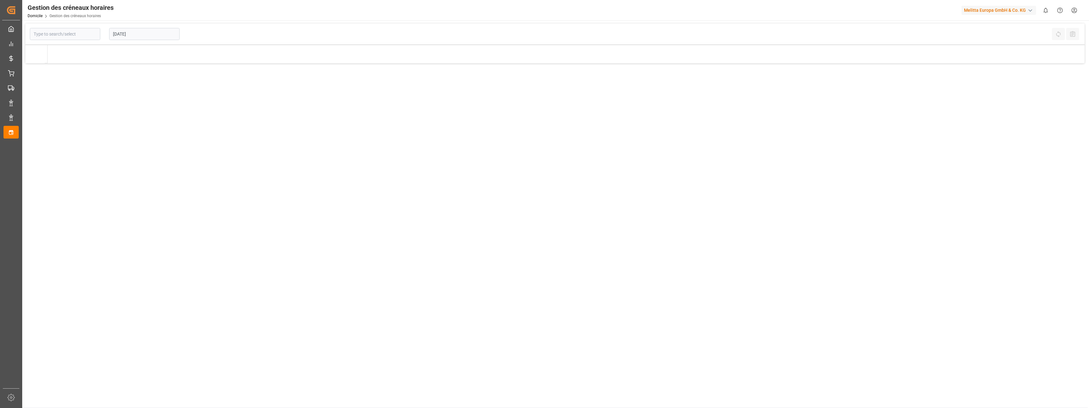 Image resolution: width=1089 pixels, height=408 pixels. What do you see at coordinates (65, 34) in the screenshot?
I see `input: Type to search/select` at bounding box center [65, 34].